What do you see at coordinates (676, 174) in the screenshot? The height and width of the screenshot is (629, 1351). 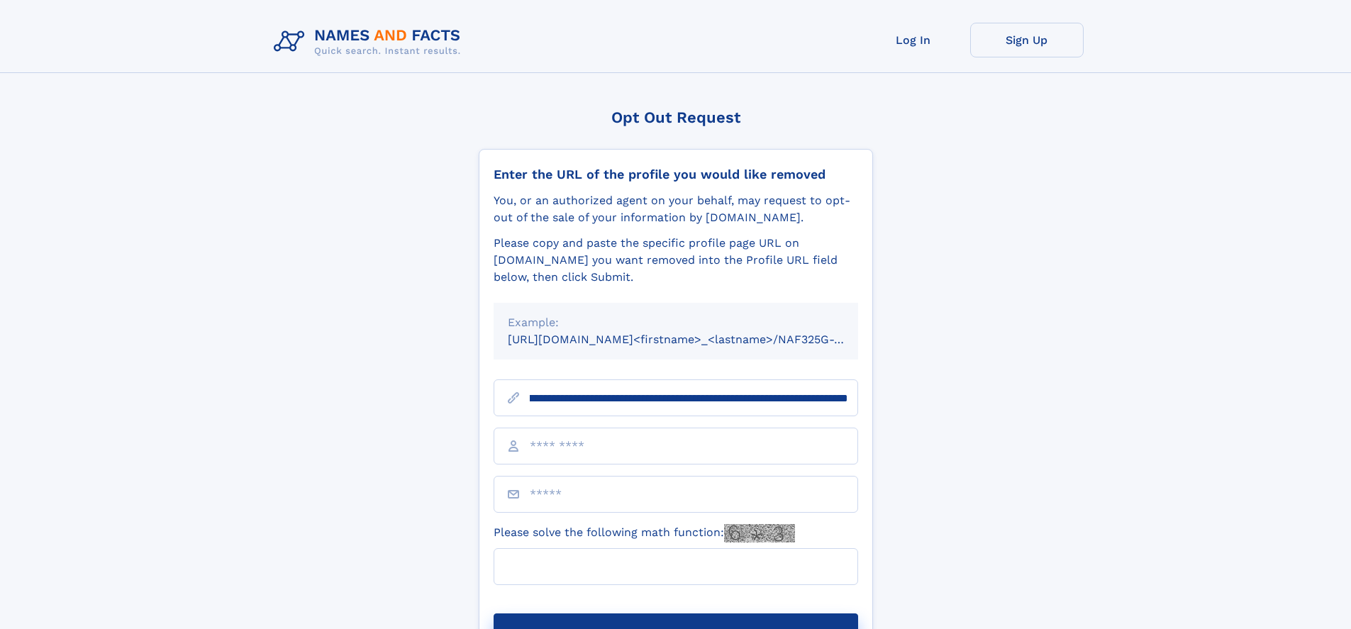 I see `div: Enter the URL of the profile you would like removed` at bounding box center [676, 174].